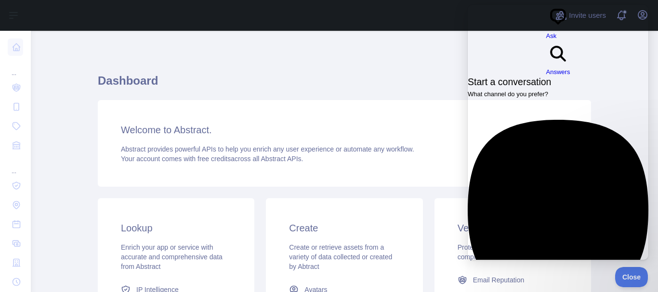  I want to click on span: Answers, so click(91, 67).